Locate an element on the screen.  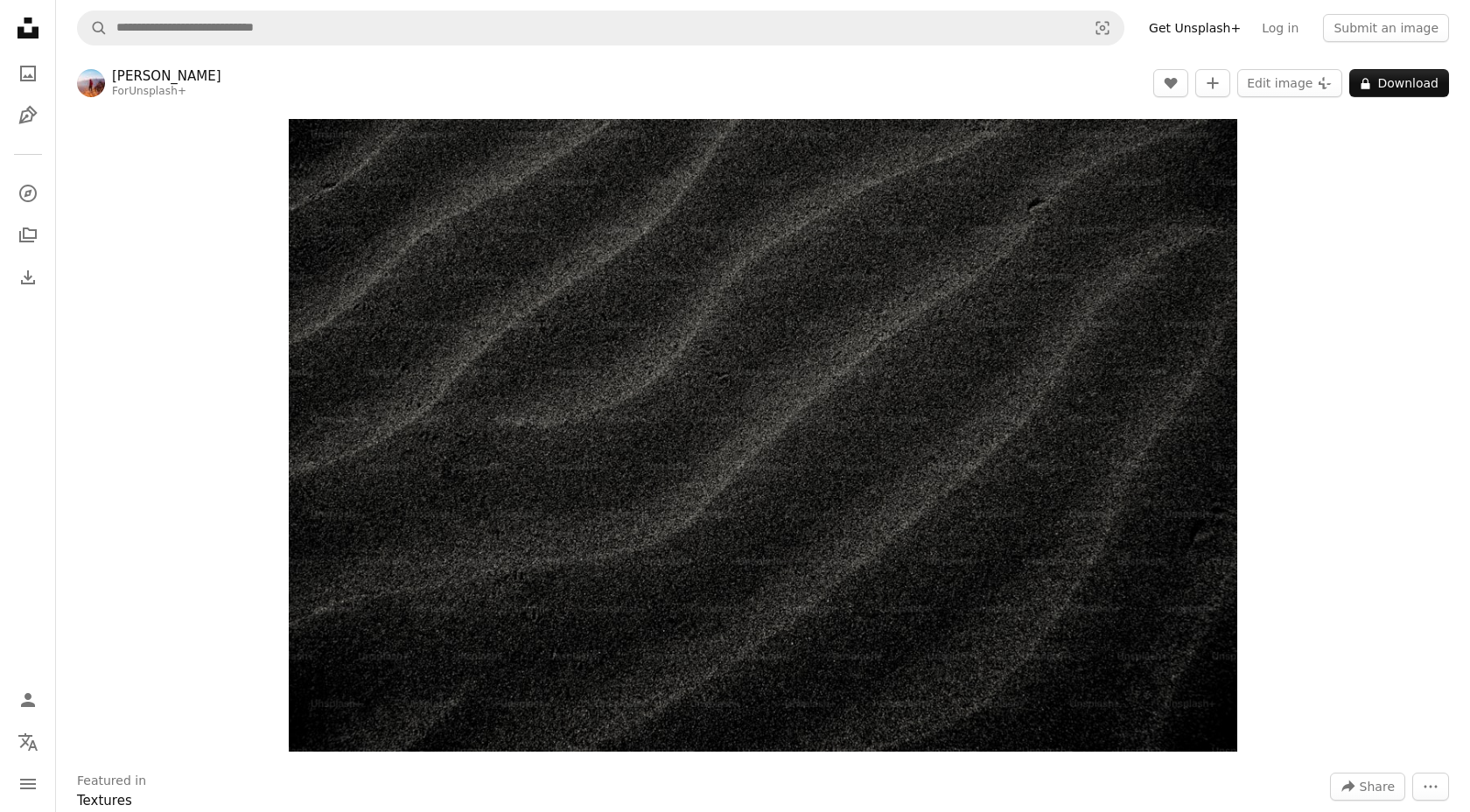
img: Go to Mohammad Alizade's profile is located at coordinates (91, 83).